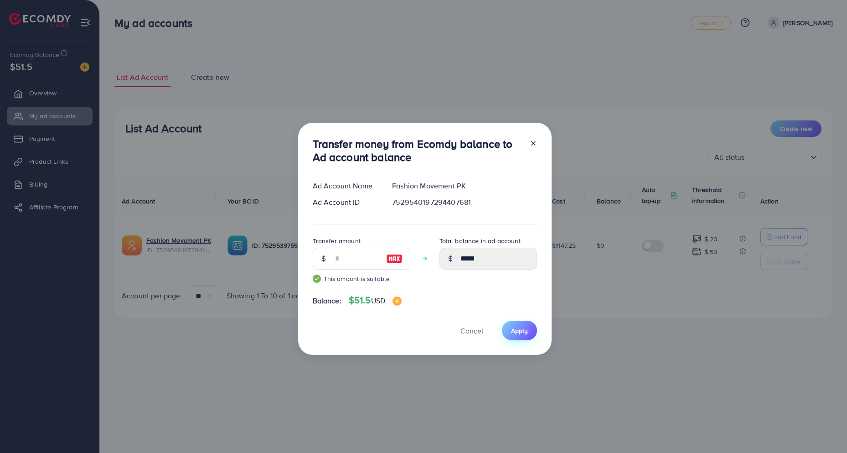 The width and height of the screenshot is (847, 453). What do you see at coordinates (345, 202) in the screenshot?
I see `div: Ad Account ID` at bounding box center [345, 202].